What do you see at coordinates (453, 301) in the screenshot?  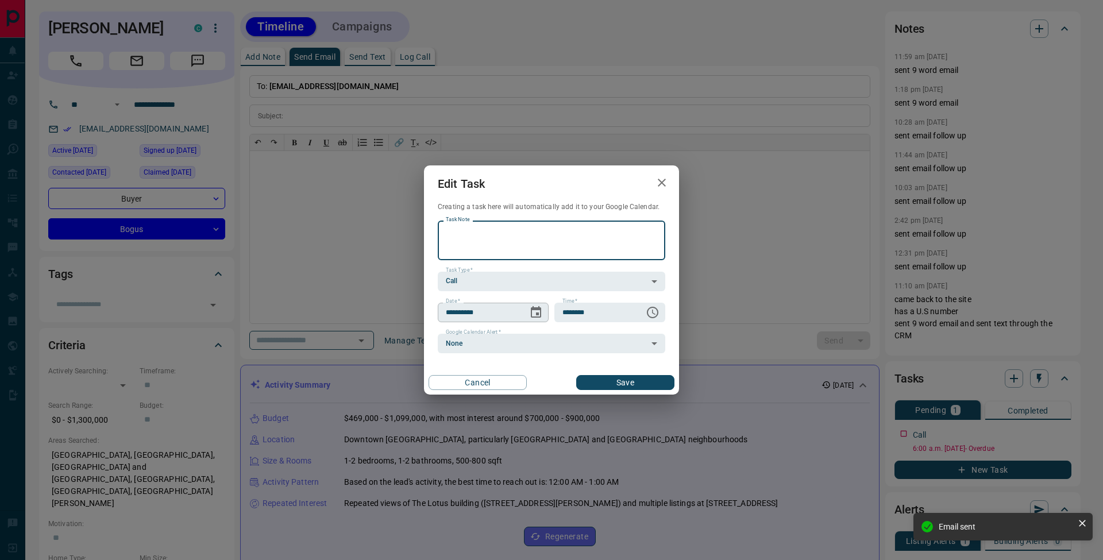 I see `label: Date` at bounding box center [453, 301].